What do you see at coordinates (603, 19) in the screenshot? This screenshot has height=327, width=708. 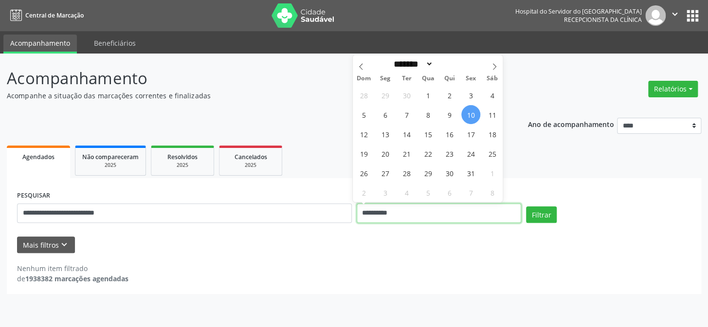 I see `span: Recepcionista da clínica` at bounding box center [603, 19].